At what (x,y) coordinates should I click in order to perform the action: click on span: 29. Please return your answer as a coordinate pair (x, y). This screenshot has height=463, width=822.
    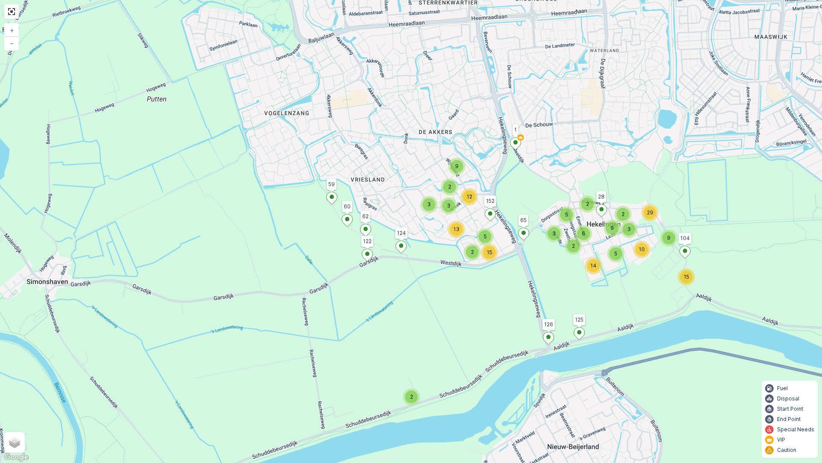
    Looking at the image, I should click on (650, 212).